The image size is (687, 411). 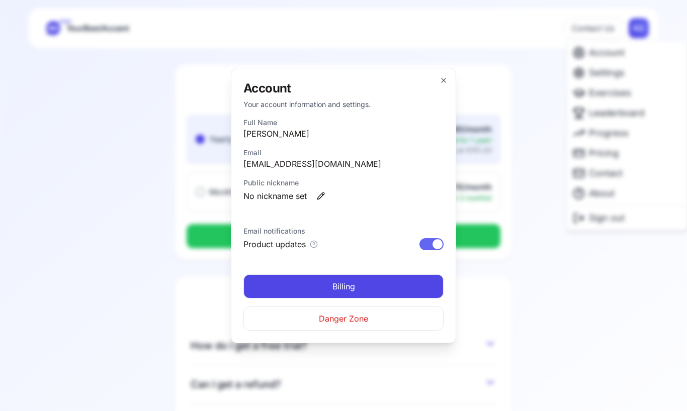 What do you see at coordinates (343, 319) in the screenshot?
I see `span: Danger Zone` at bounding box center [343, 319].